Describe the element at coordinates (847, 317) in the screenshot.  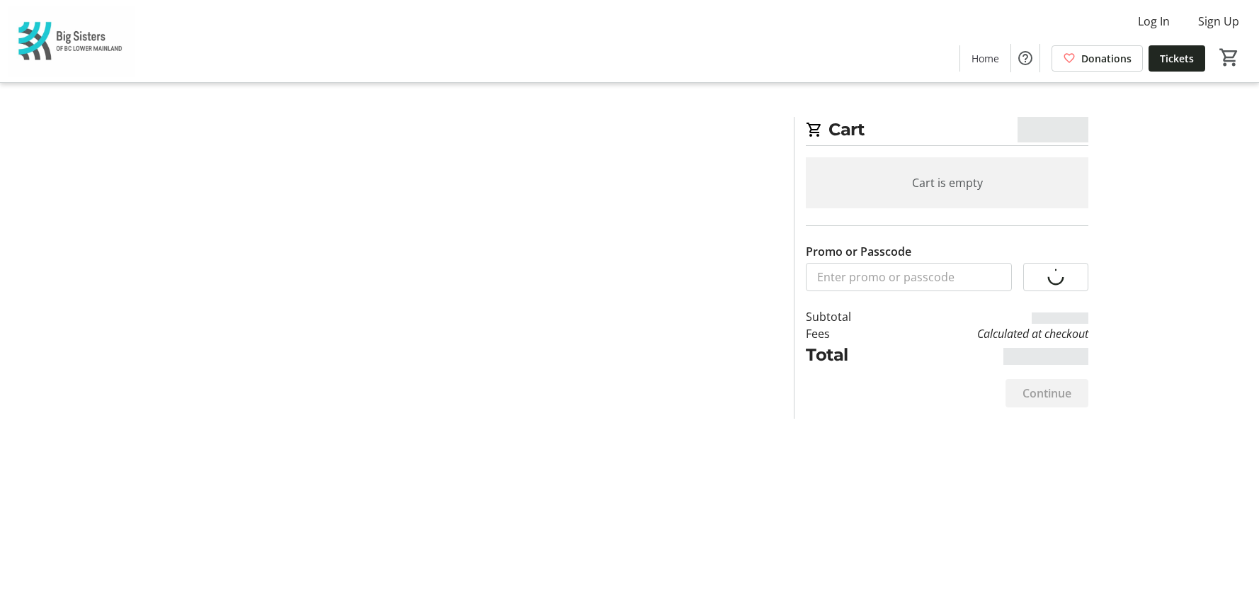
I see `td: Subtotal` at that location.